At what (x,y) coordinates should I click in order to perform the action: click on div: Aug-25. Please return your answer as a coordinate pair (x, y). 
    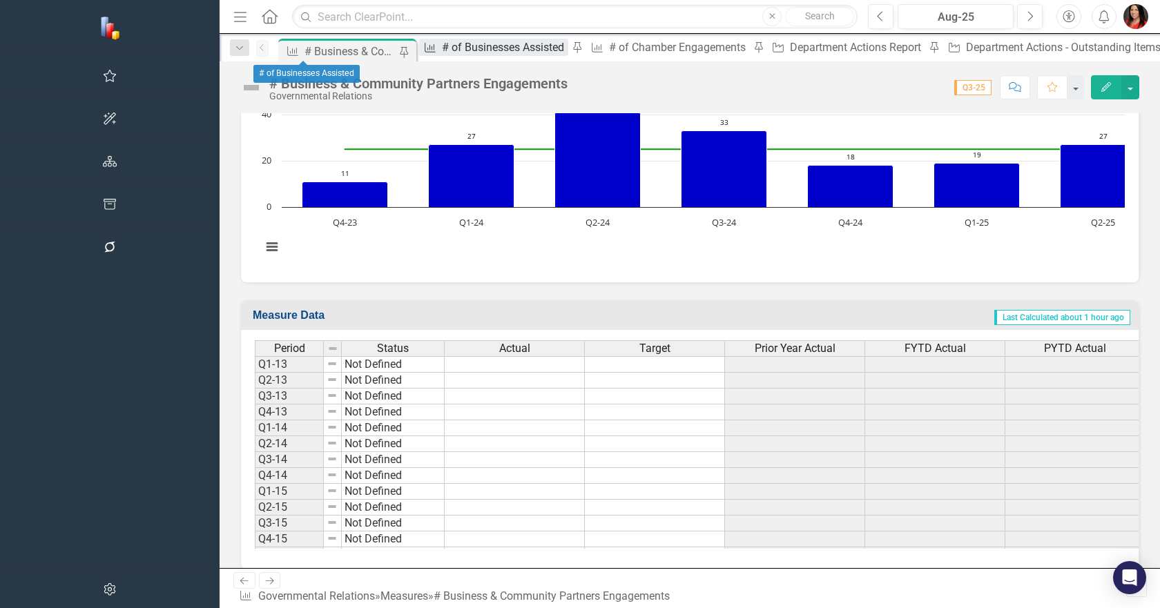
    Looking at the image, I should click on (955, 17).